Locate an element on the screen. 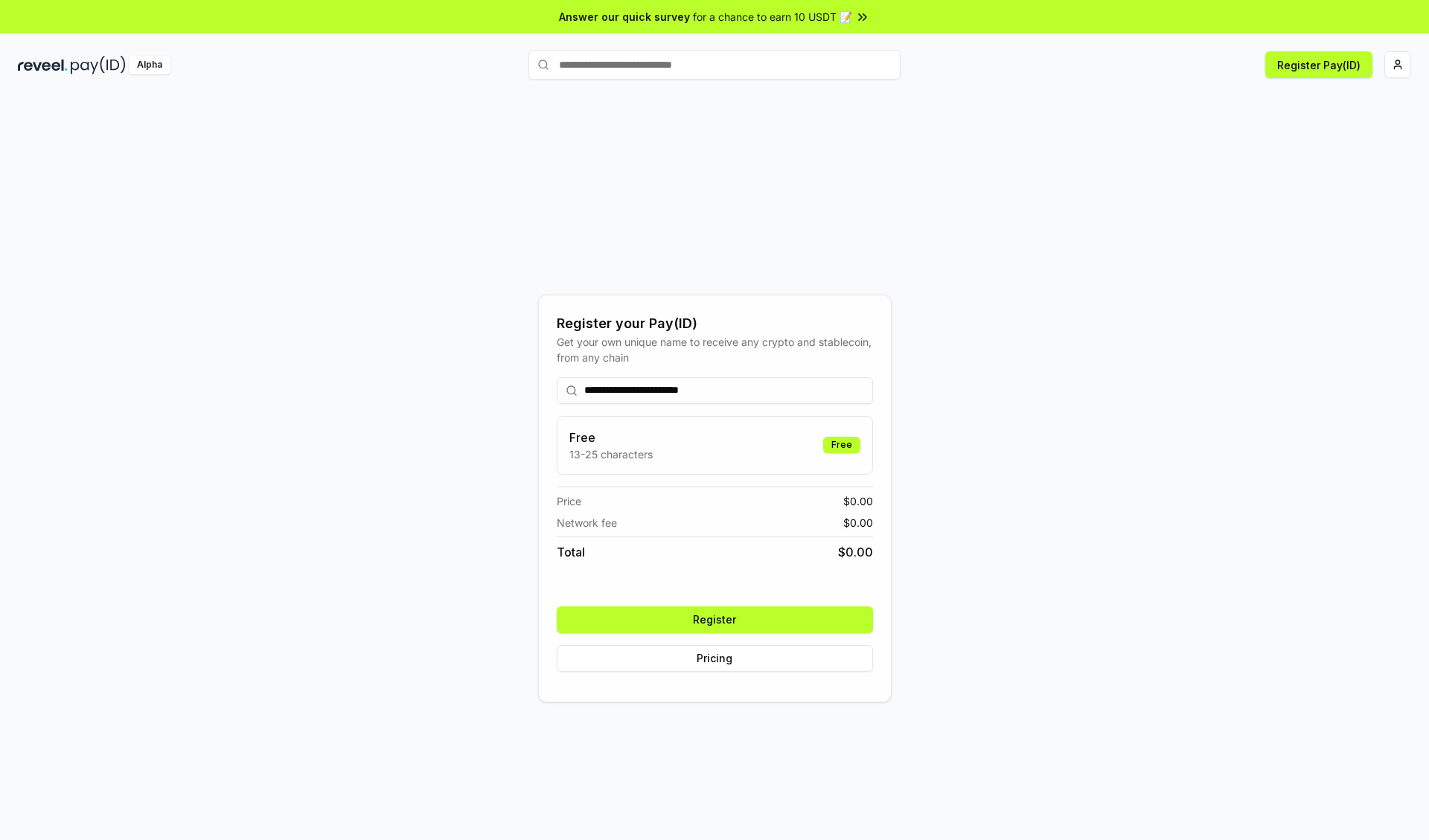 The width and height of the screenshot is (1429, 840). div: Register your Pay(ID) is located at coordinates (714, 324).